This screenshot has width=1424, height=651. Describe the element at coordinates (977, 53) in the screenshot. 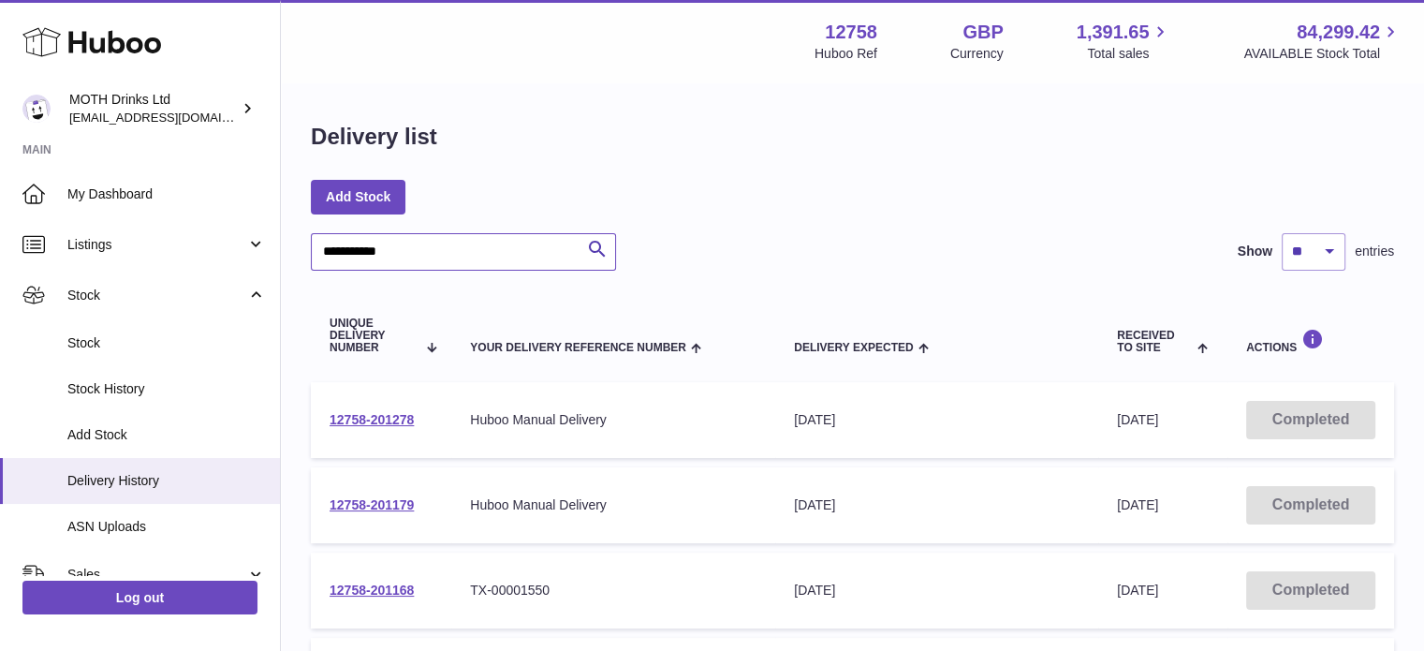

I see `div: Currency` at that location.